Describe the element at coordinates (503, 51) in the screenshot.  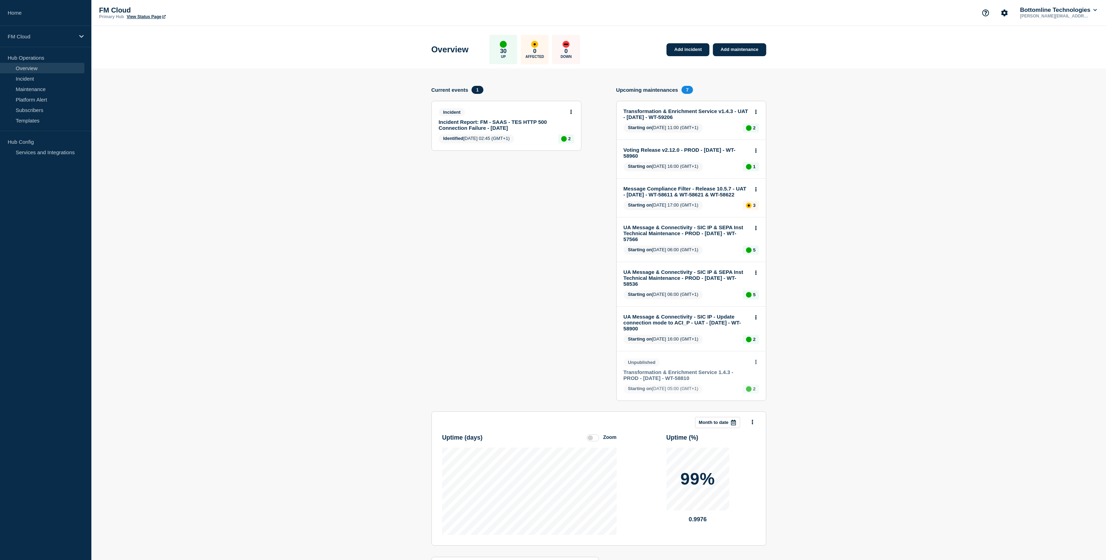
I see `p: 30` at that location.